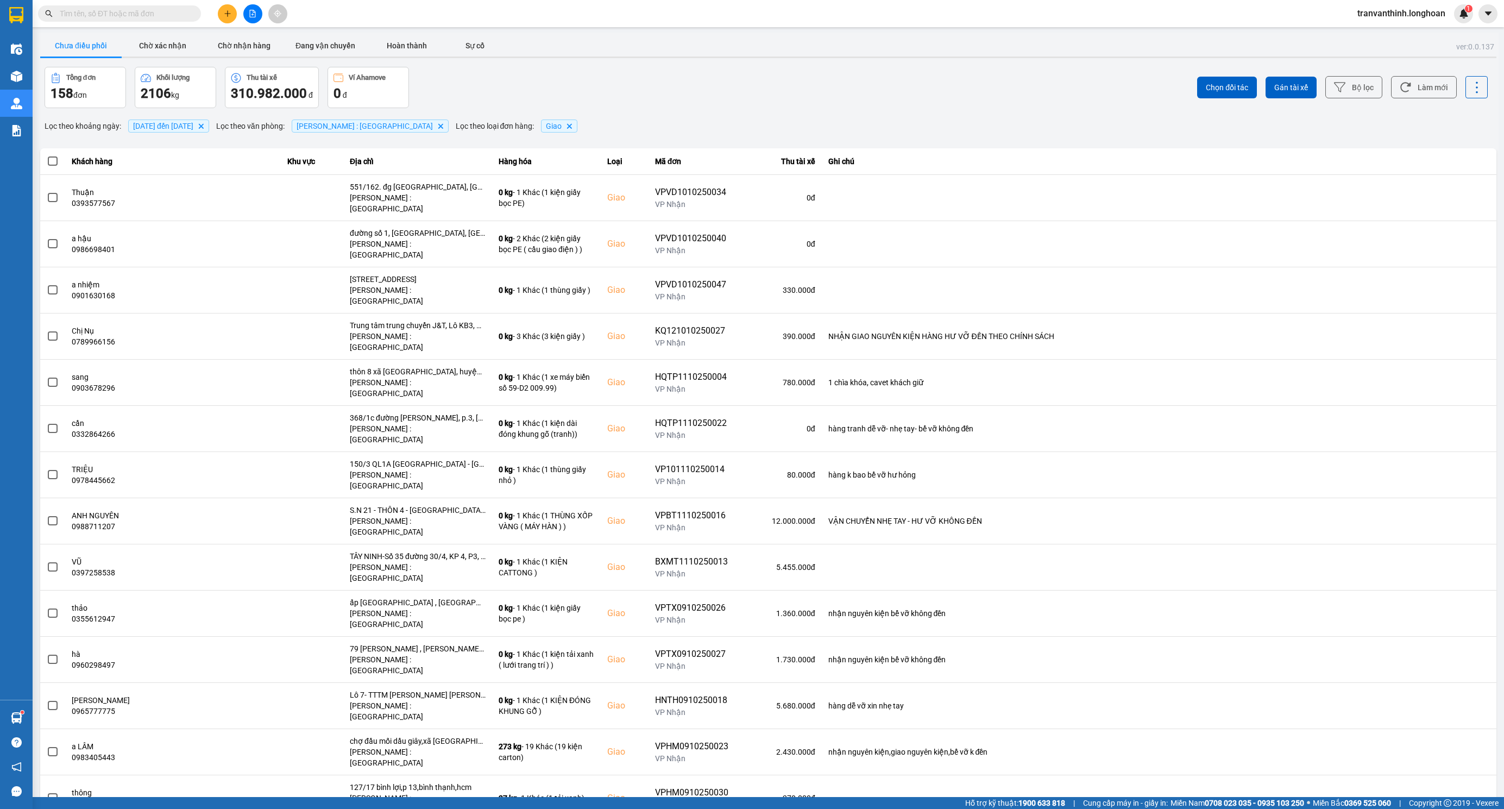 The image size is (1504, 809). What do you see at coordinates (173, 792) in the screenshot?
I see `div: thông` at bounding box center [173, 792].